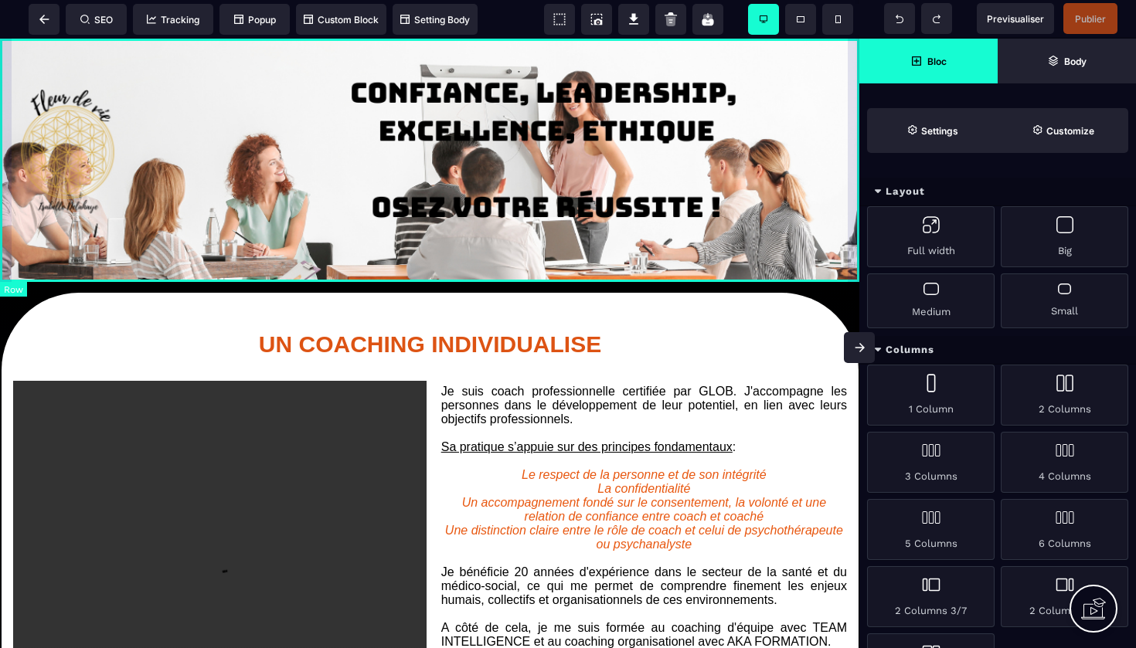 This screenshot has width=1136, height=648. Describe the element at coordinates (930, 529) in the screenshot. I see `div: 5 Columns` at that location.